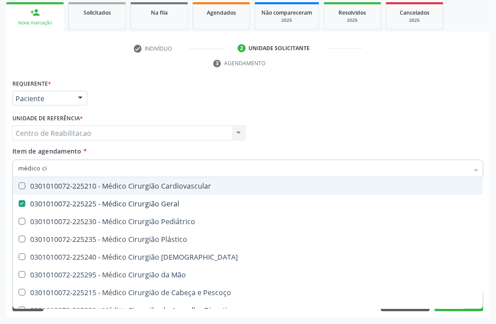  I want to click on span: Paciente, so click(42, 99).